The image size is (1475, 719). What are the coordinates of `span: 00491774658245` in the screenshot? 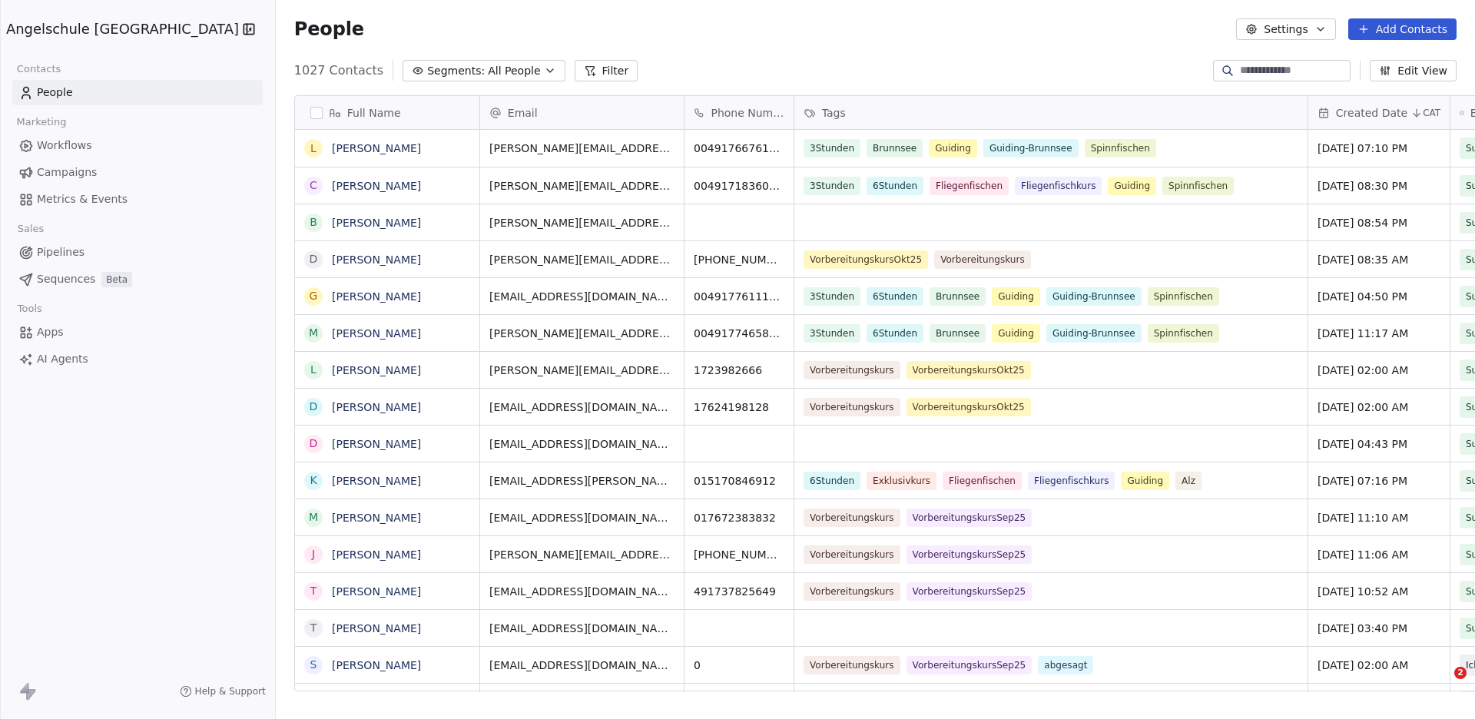 It's located at (739, 333).